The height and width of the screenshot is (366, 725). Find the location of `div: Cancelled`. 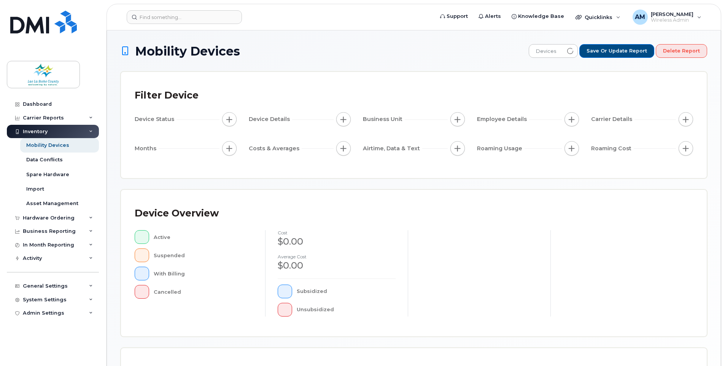

div: Cancelled is located at coordinates (204, 292).